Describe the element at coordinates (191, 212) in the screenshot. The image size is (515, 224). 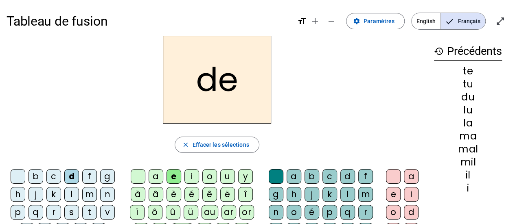
I see `div: ü` at that location.